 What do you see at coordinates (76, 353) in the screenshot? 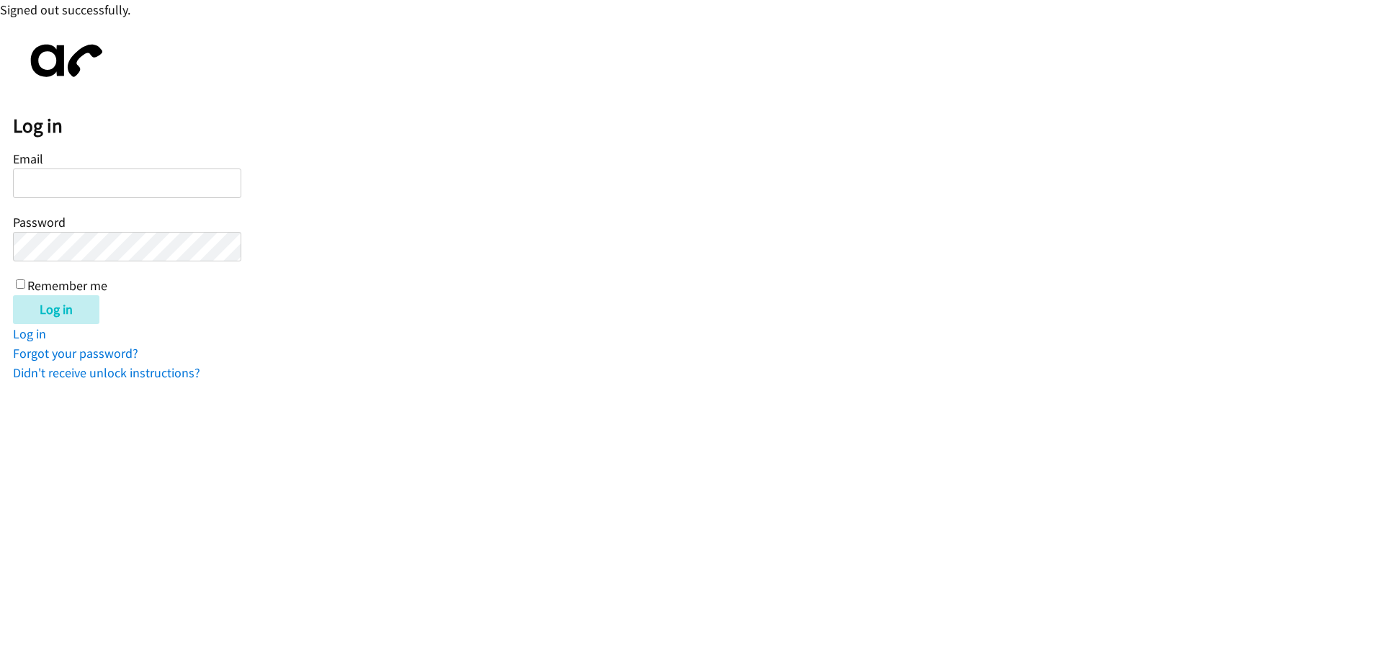
I see `a: Forgot your password?` at bounding box center [76, 353].